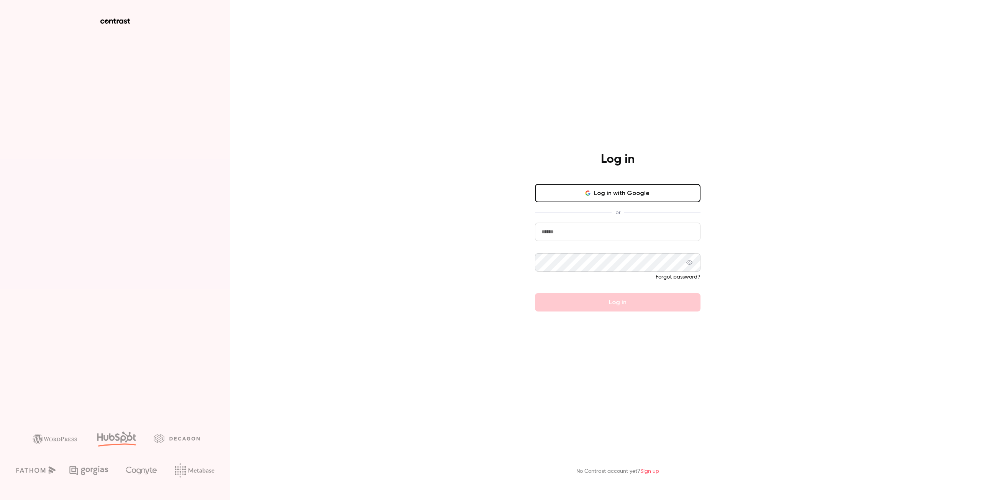 The width and height of the screenshot is (981, 500). What do you see at coordinates (678, 277) in the screenshot?
I see `a: Forgot password?` at bounding box center [678, 277].